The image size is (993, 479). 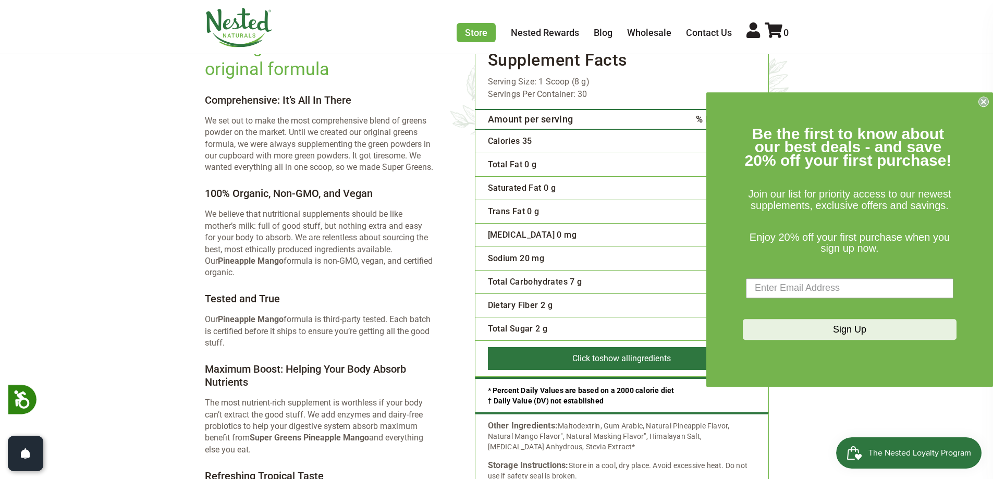 What do you see at coordinates (849, 200) in the screenshot?
I see `span: Join our list for priority access to our newest supplements, exclusive offers and savings.` at bounding box center [849, 200].